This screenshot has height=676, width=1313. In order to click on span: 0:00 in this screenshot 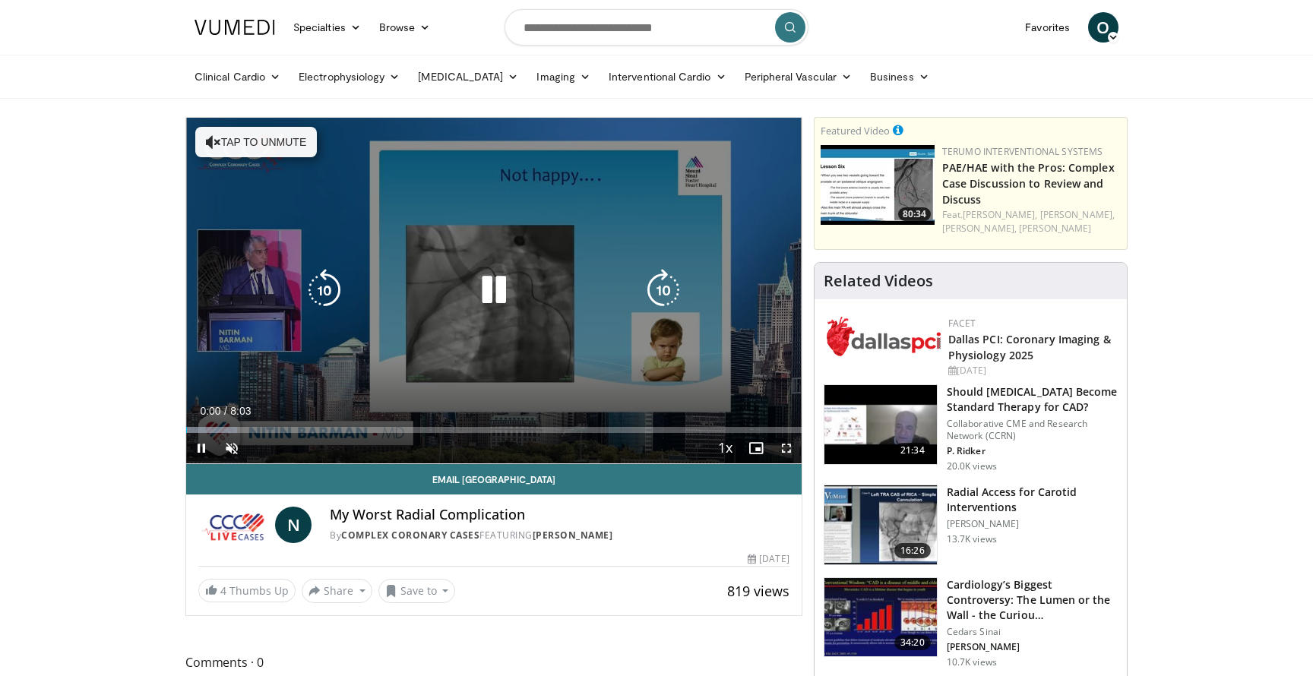, I will do `click(210, 411)`.